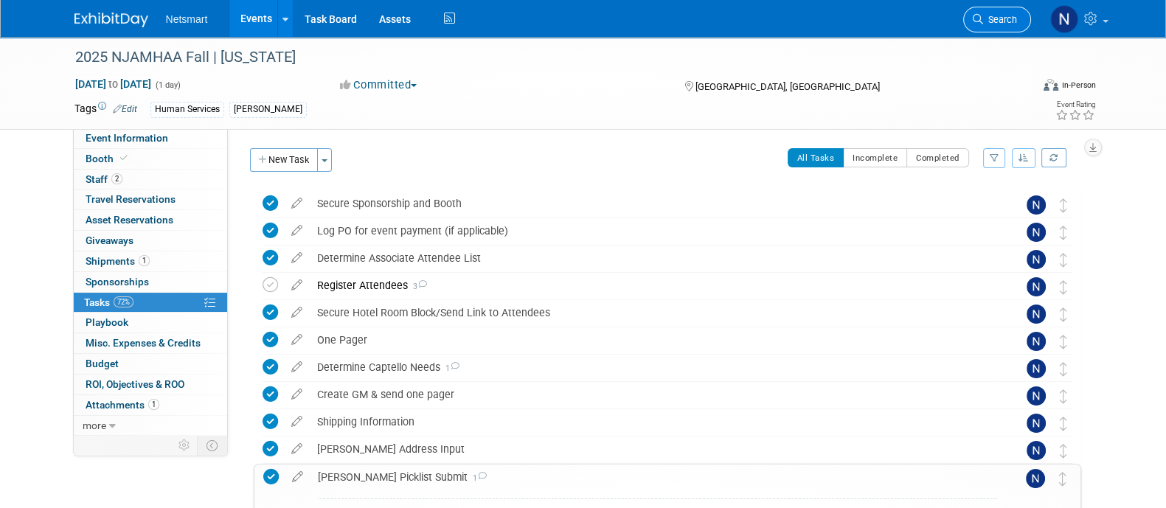 This screenshot has height=508, width=1166. Describe the element at coordinates (284, 160) in the screenshot. I see `button: New Task` at that location.